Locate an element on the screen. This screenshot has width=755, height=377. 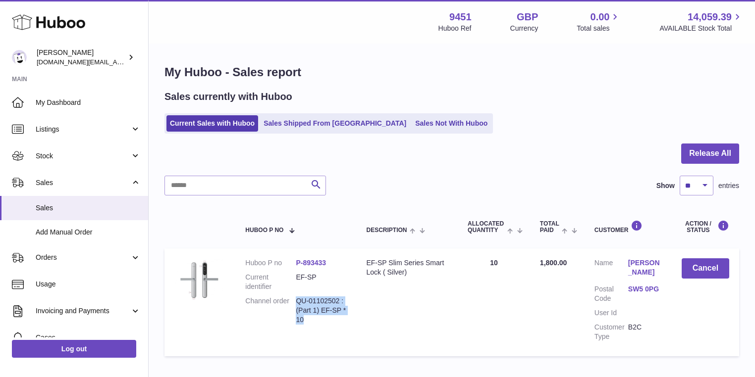
dt: Postal Code is located at coordinates (611, 294).